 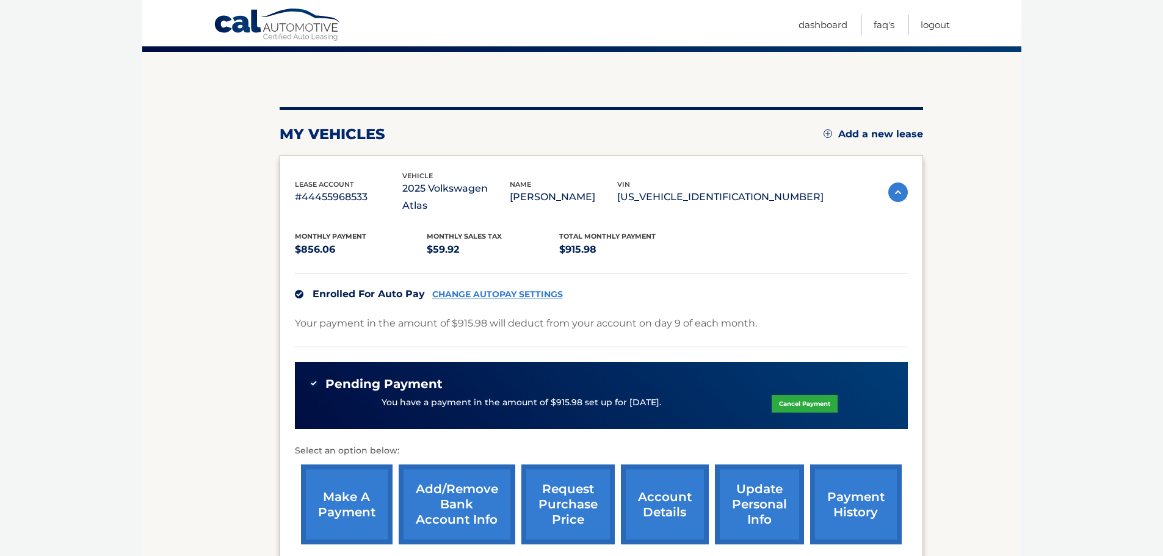 What do you see at coordinates (464, 236) in the screenshot?
I see `span: Monthly sales Tax` at bounding box center [464, 236].